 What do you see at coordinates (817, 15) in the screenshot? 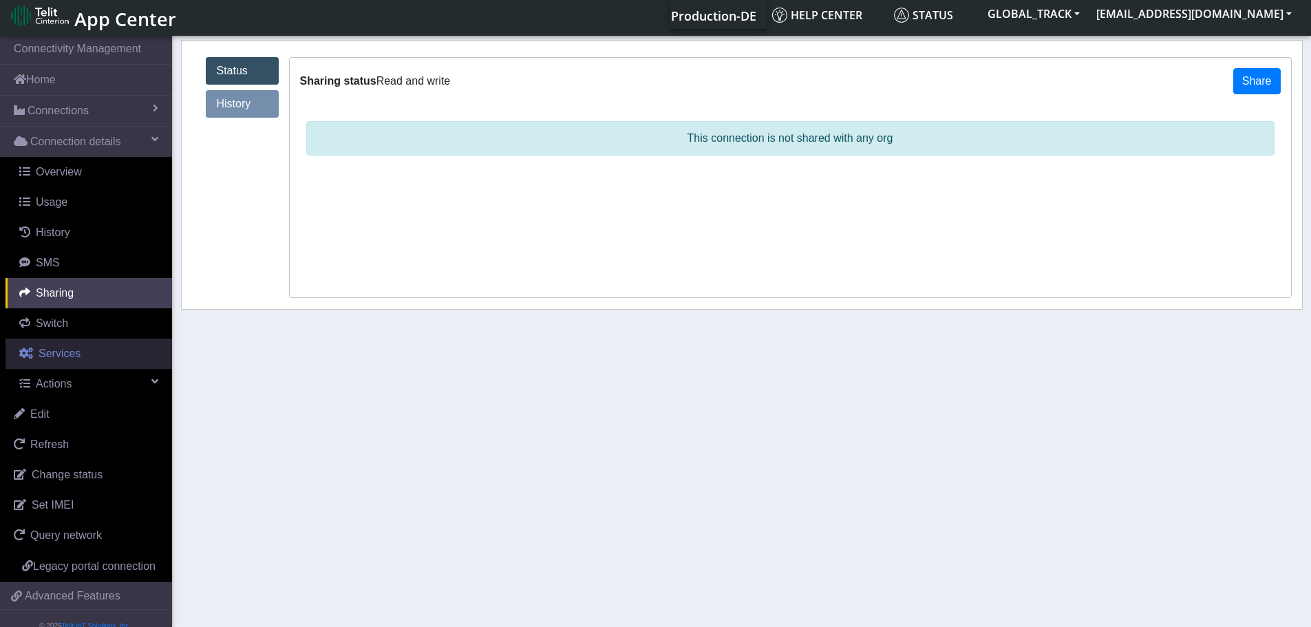
I see `span: Help center` at bounding box center [817, 15].